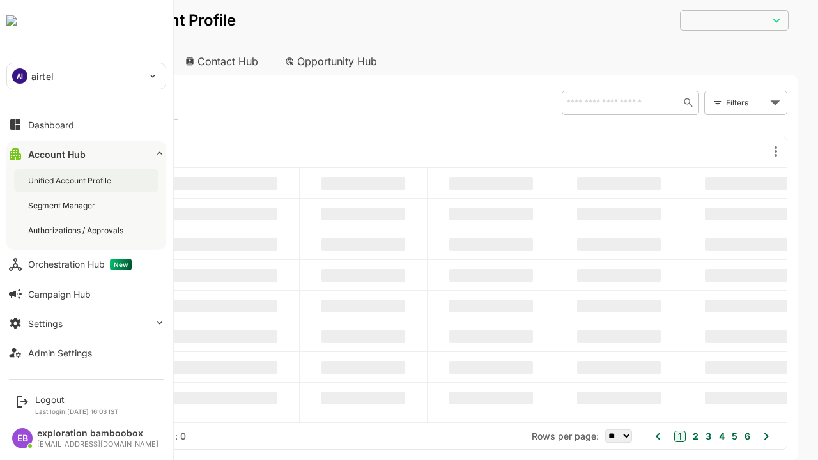  Describe the element at coordinates (77, 399) in the screenshot. I see `div: Logout` at that location.